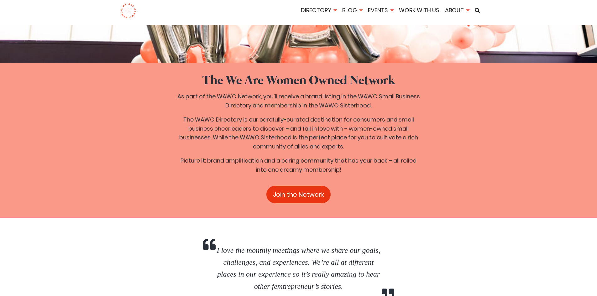 Image resolution: width=597 pixels, height=296 pixels. Describe the element at coordinates (298, 101) in the screenshot. I see `p: As part of the WAWO Network, you’ll receive a brand listing in the WAWO Small Business Directory ...` at that location.